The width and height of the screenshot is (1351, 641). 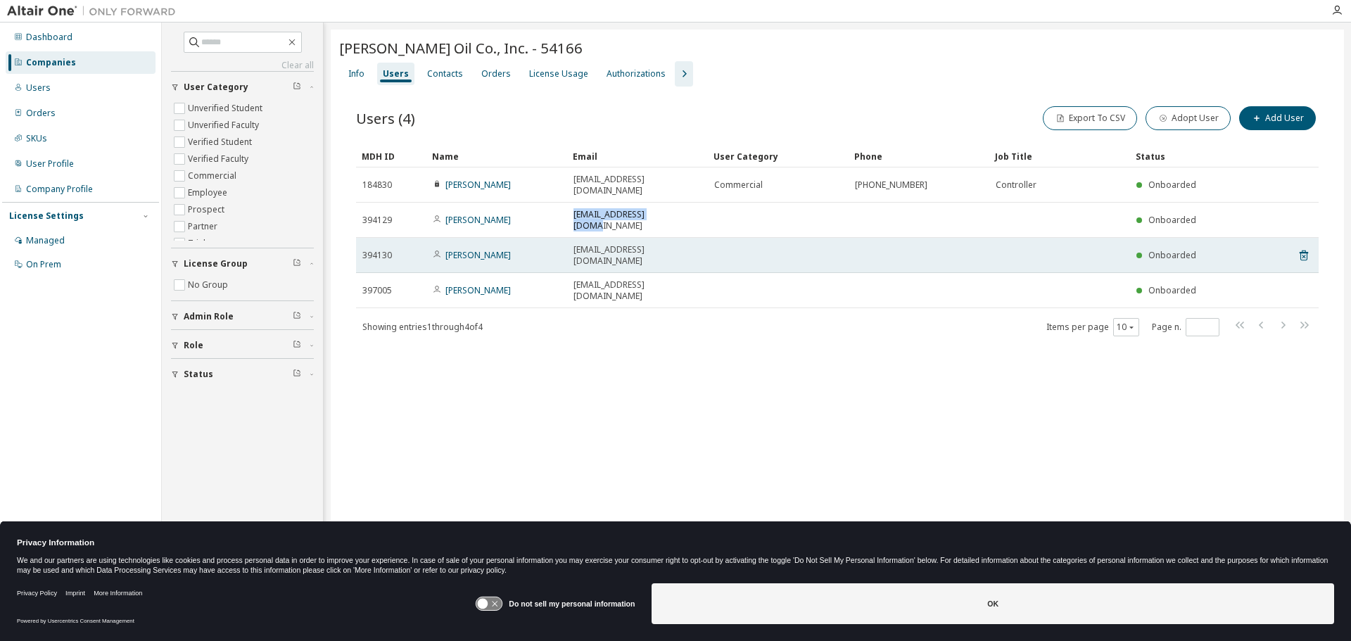 I want to click on label: No Group, so click(x=209, y=285).